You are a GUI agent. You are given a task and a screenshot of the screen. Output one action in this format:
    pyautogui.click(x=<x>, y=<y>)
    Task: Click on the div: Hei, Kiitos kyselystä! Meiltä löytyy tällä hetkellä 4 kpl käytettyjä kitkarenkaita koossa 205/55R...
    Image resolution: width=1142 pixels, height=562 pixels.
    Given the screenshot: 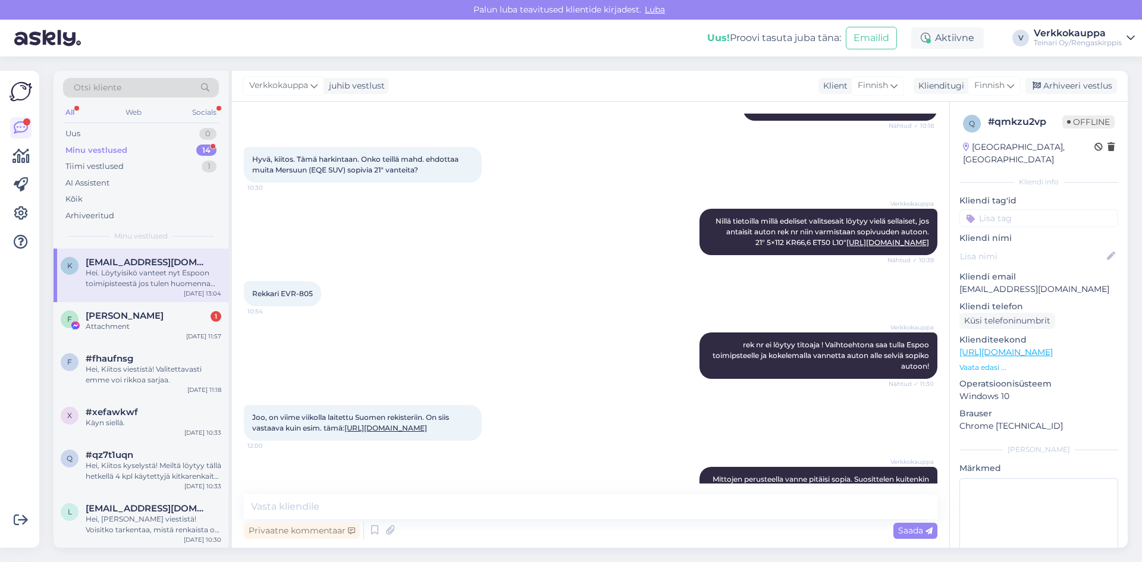 What is the action you would take?
    pyautogui.click(x=153, y=471)
    